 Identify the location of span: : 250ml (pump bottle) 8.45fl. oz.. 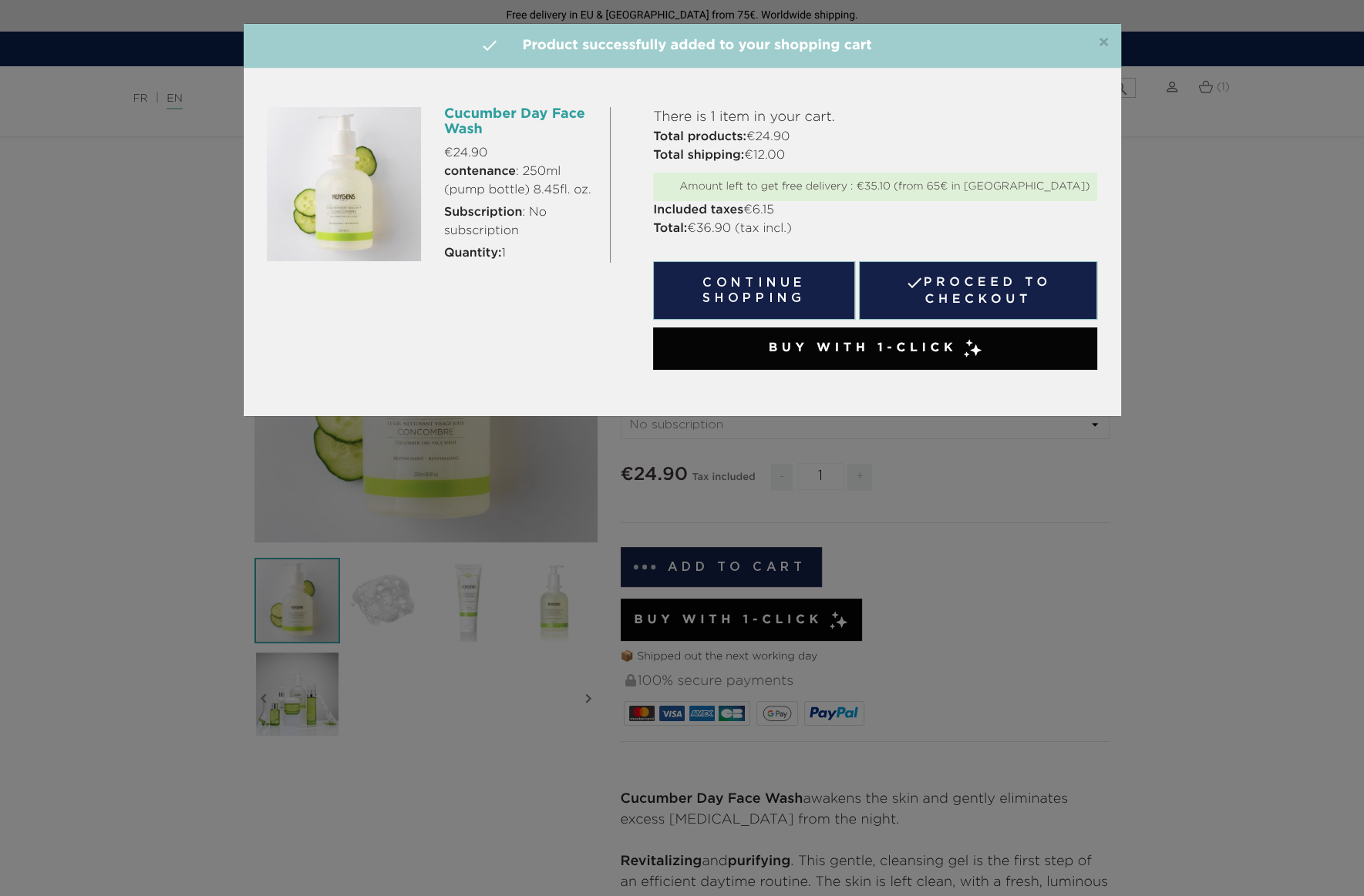
(521, 181).